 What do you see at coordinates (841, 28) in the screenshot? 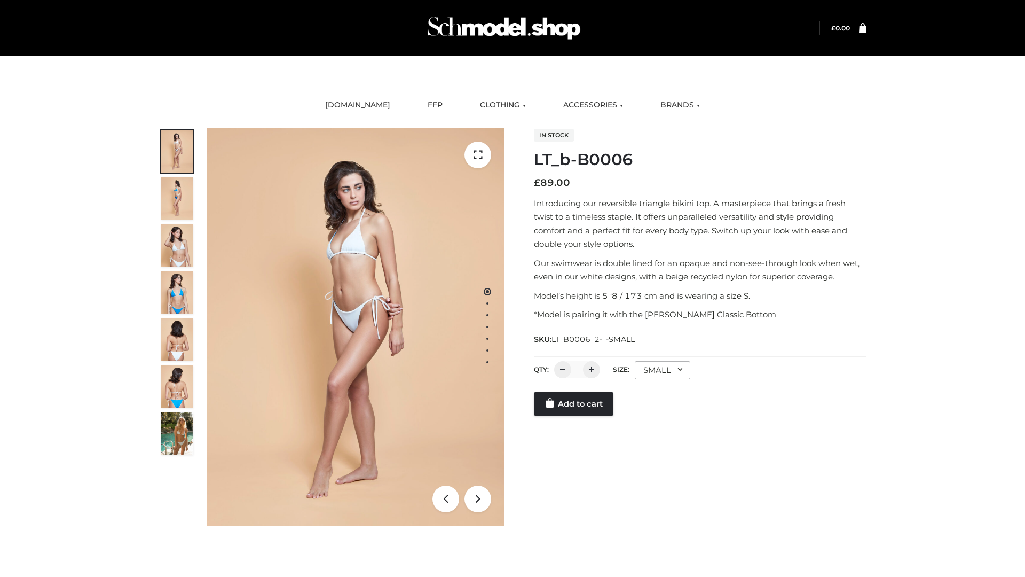
I see `bdi: 0.00` at bounding box center [841, 28].